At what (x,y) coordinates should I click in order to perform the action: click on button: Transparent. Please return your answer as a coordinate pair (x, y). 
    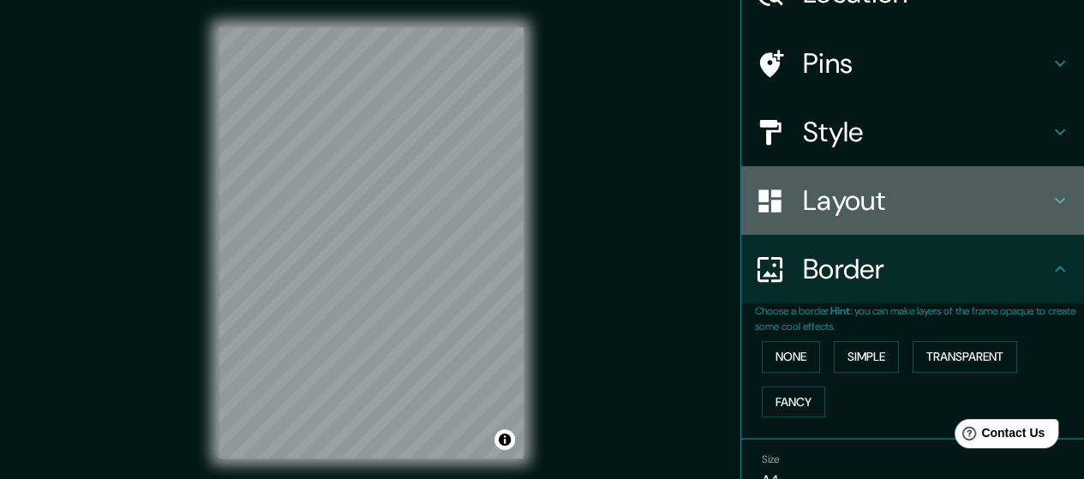
    Looking at the image, I should click on (965, 356).